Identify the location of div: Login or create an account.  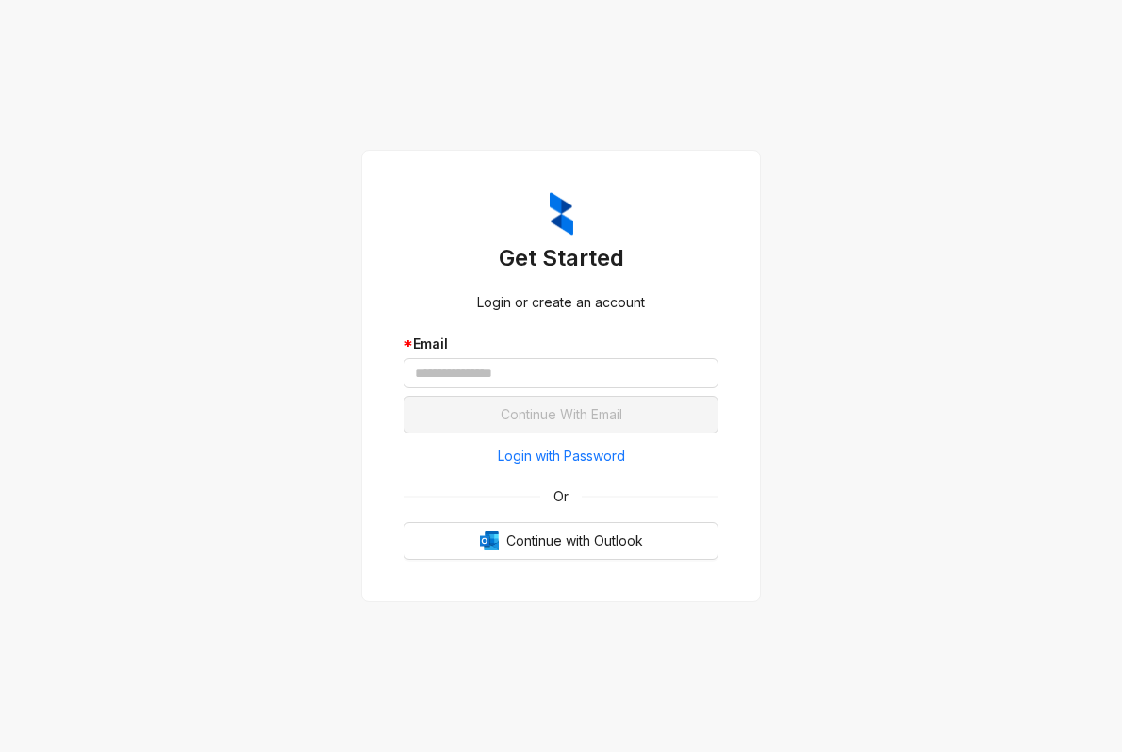
(561, 303).